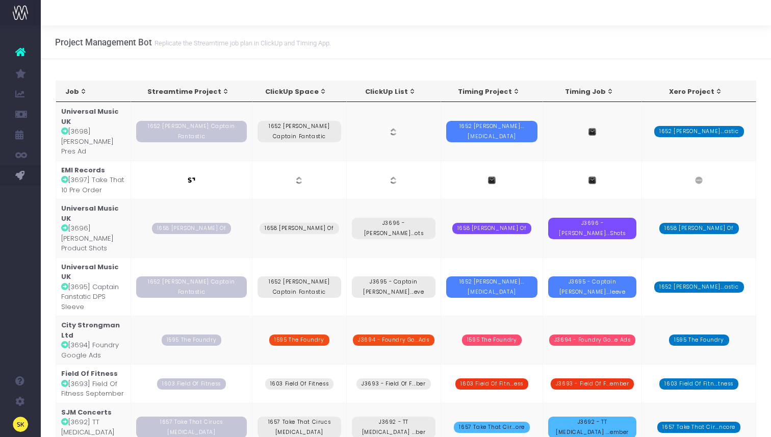 Image resolution: width=771 pixels, height=437 pixels. Describe the element at coordinates (699, 180) in the screenshot. I see `img: xero-bw.png` at that location.